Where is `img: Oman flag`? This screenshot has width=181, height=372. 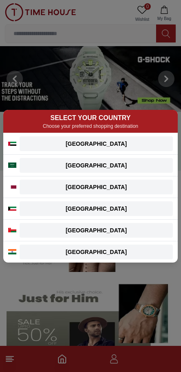
img: Oman flag is located at coordinates (12, 230).